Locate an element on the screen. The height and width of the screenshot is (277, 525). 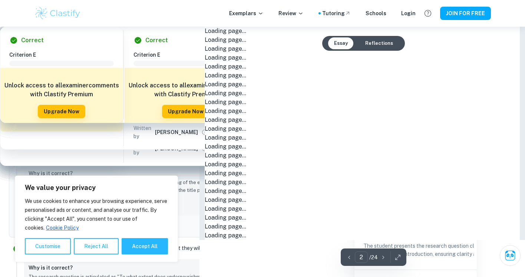
p: Written by is located at coordinates (143, 132).